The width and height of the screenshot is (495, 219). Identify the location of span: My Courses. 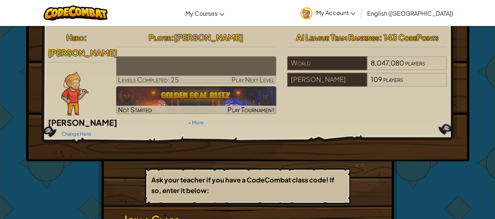
(201, 13).